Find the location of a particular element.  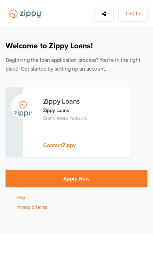

span: Log In is located at coordinates (133, 14).